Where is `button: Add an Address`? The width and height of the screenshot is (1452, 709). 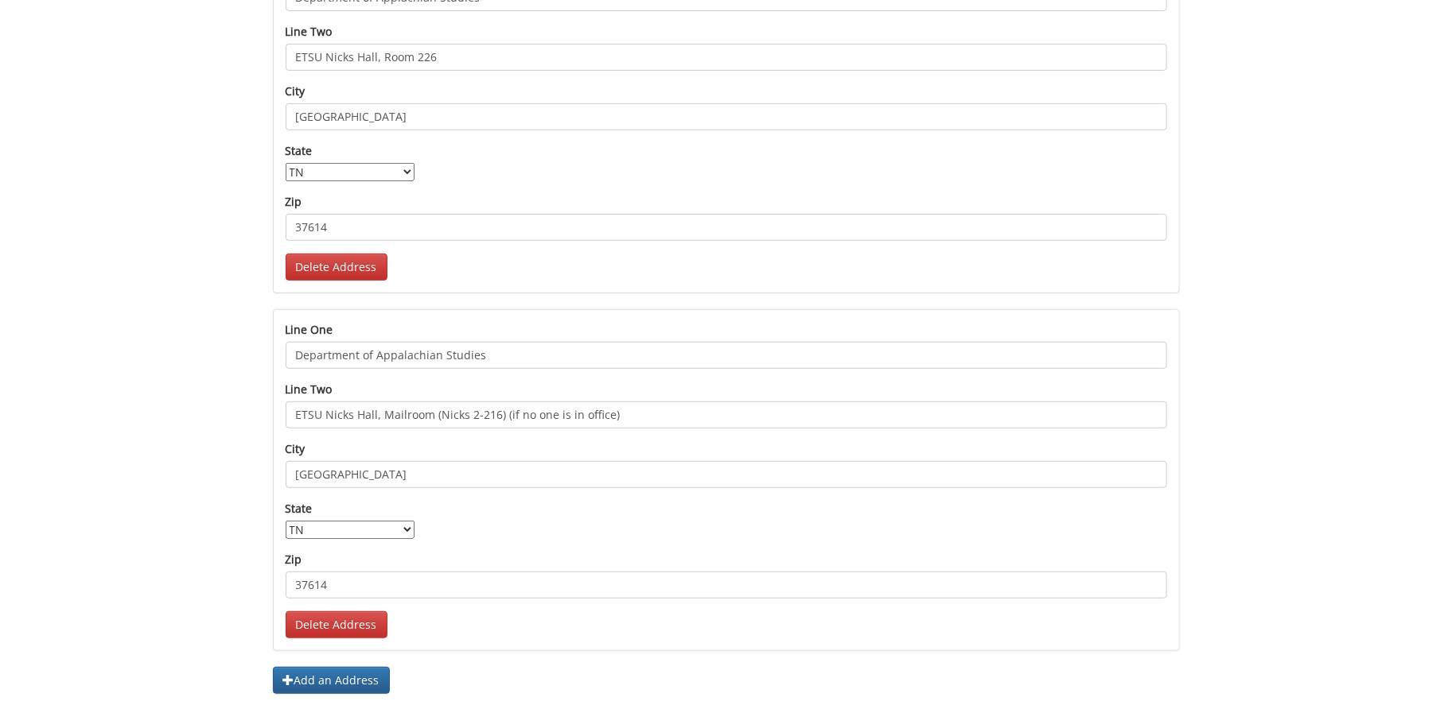 button: Add an Address is located at coordinates (331, 681).